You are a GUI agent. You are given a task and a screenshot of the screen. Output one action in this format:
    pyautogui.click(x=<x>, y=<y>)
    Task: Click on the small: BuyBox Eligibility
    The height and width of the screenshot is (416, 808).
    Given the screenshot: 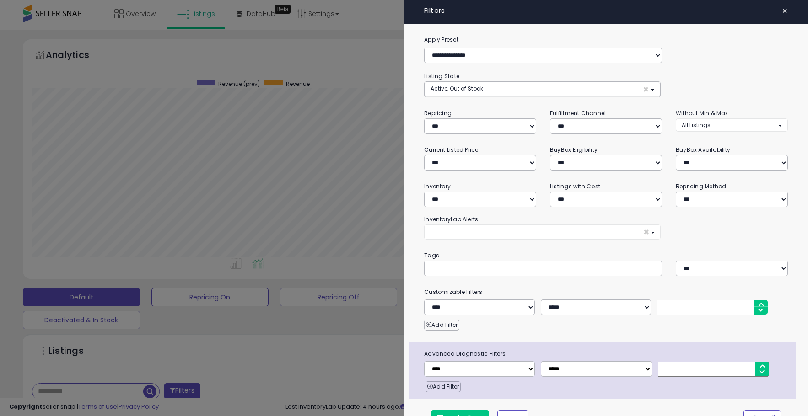 What is the action you would take?
    pyautogui.click(x=574, y=150)
    